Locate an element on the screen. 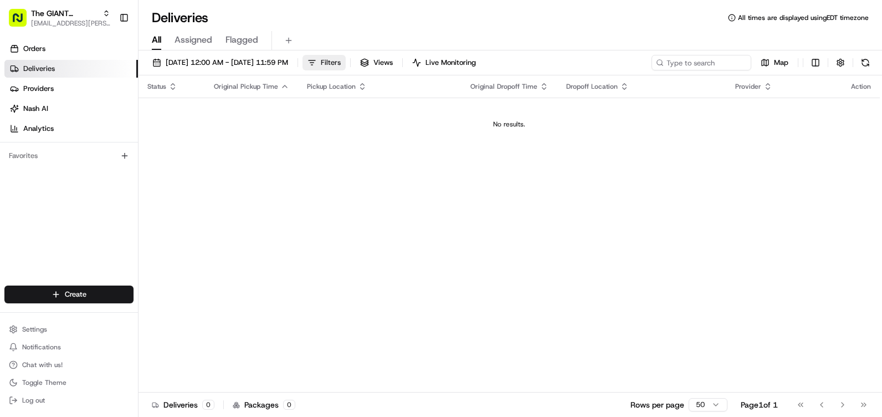 The height and width of the screenshot is (417, 882). a: Providers is located at coordinates (71, 89).